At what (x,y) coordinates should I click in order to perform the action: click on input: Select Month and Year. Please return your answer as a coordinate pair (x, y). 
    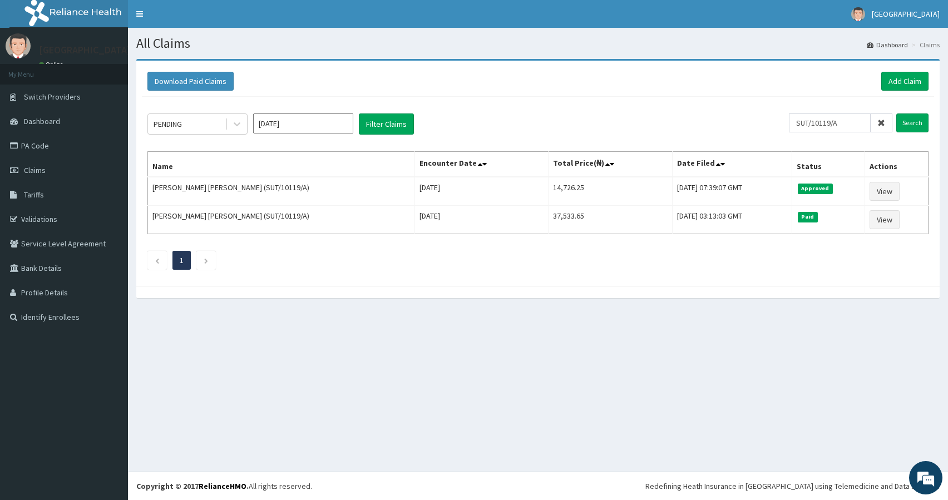
    Looking at the image, I should click on (303, 124).